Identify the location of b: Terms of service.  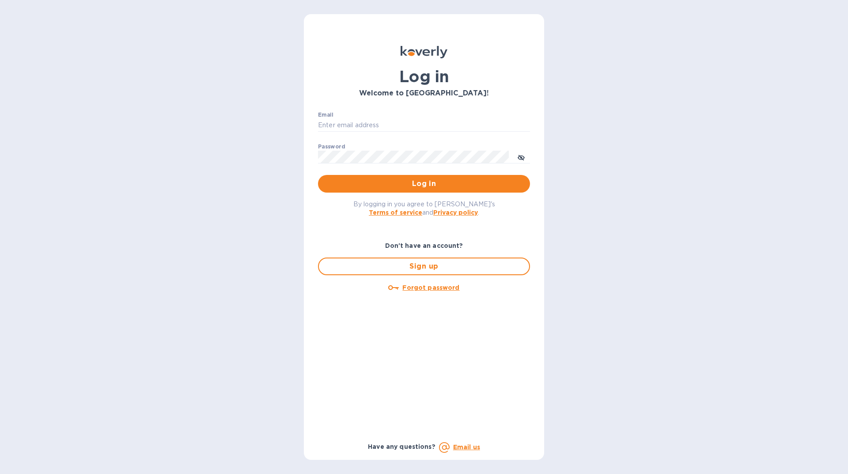
(395, 212).